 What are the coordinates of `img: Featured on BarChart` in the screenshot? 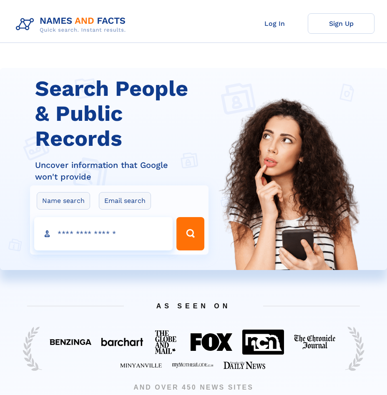 It's located at (122, 342).